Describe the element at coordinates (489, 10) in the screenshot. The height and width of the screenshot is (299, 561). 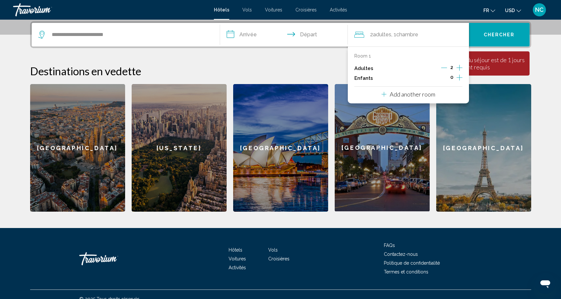
I see `button: Change language` at that location.